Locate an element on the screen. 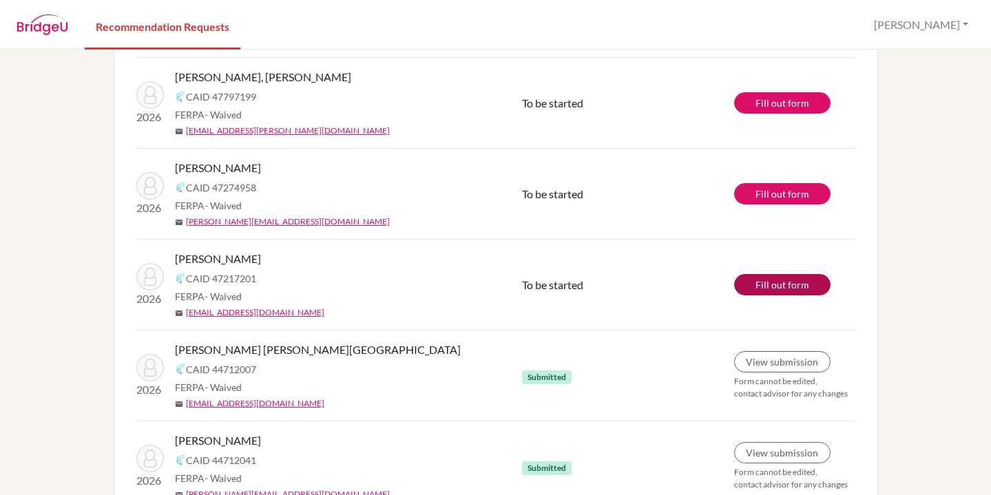 The height and width of the screenshot is (495, 991). img: Penón Gillen, Luisa is located at coordinates (150, 458).